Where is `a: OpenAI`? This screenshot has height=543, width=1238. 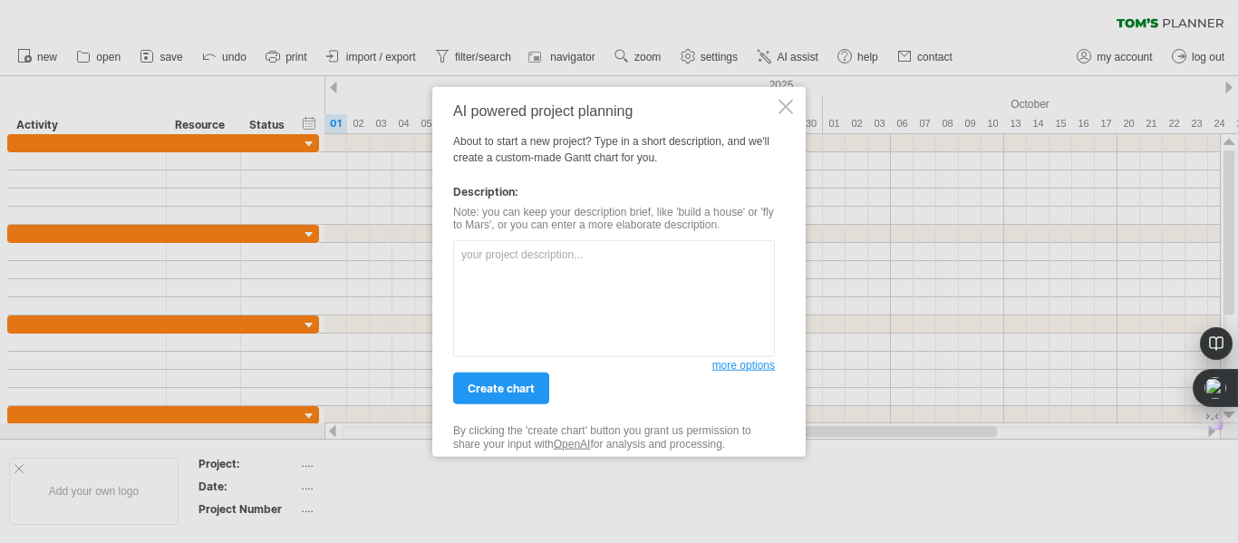 a: OpenAI is located at coordinates (572, 443).